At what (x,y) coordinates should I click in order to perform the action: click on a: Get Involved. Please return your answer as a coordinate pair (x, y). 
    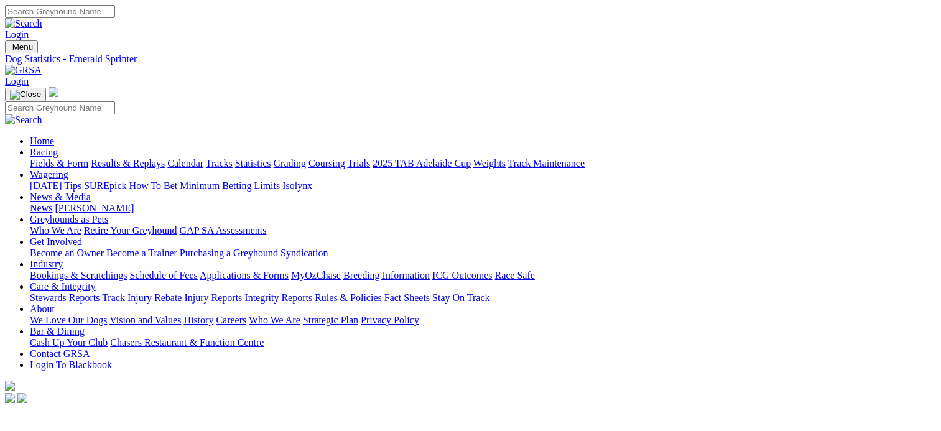
    Looking at the image, I should click on (56, 241).